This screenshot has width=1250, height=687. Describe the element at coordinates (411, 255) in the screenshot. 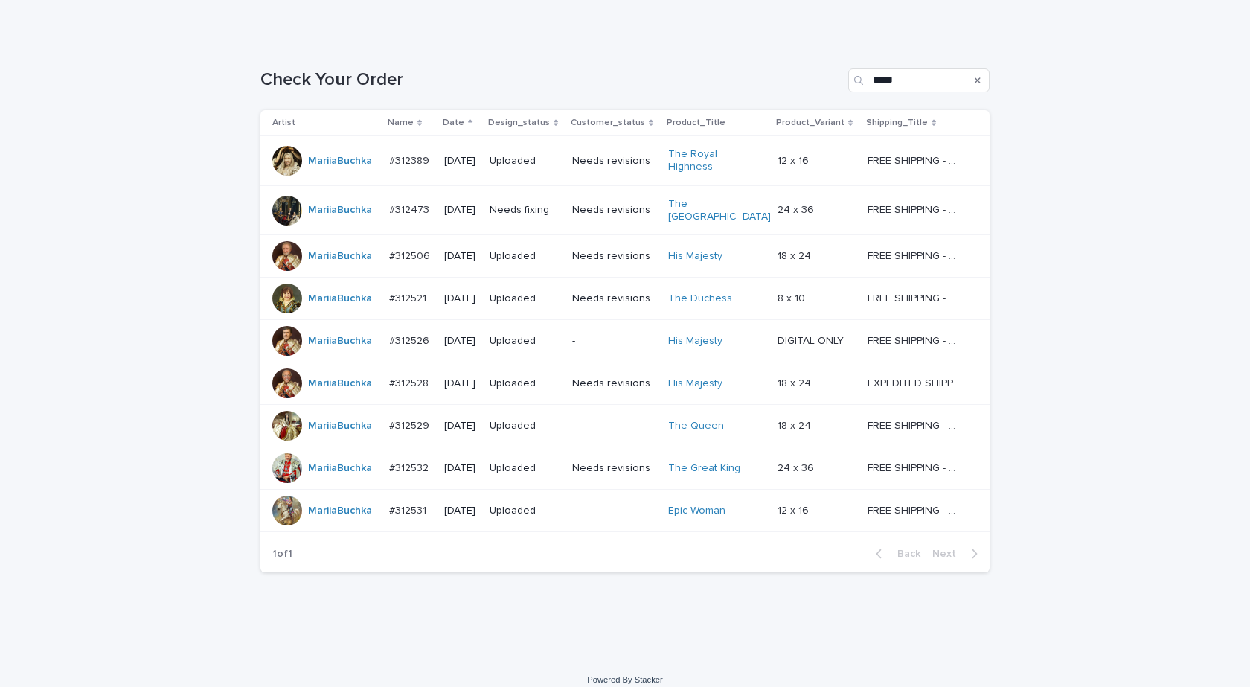

I see `p: #312506` at that location.